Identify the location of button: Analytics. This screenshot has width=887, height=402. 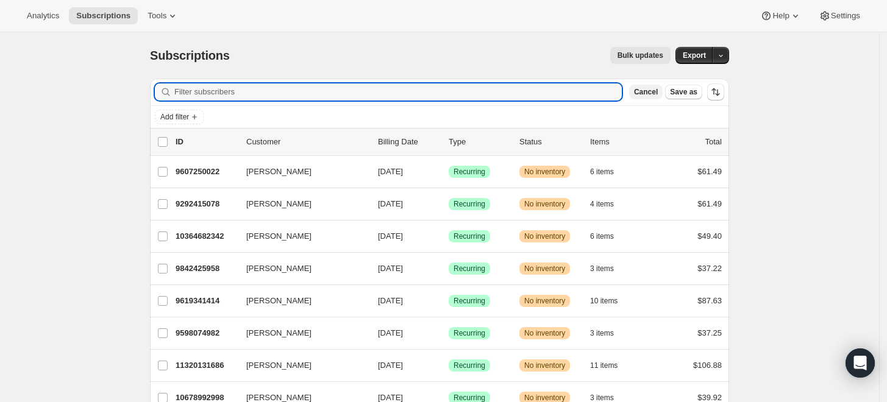
(43, 16).